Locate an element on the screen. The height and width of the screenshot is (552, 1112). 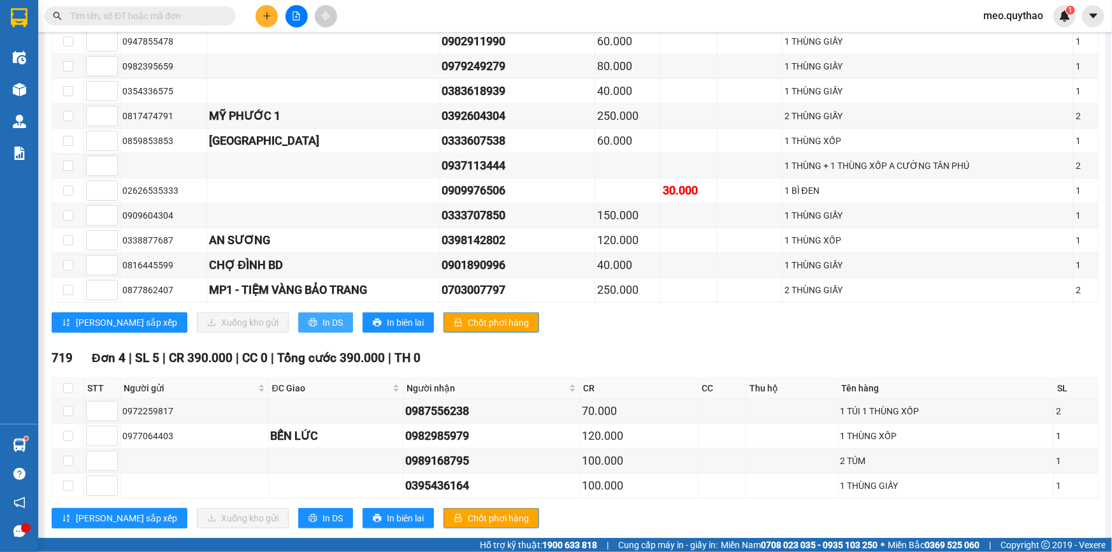
div: 120.000 is located at coordinates (639, 436).